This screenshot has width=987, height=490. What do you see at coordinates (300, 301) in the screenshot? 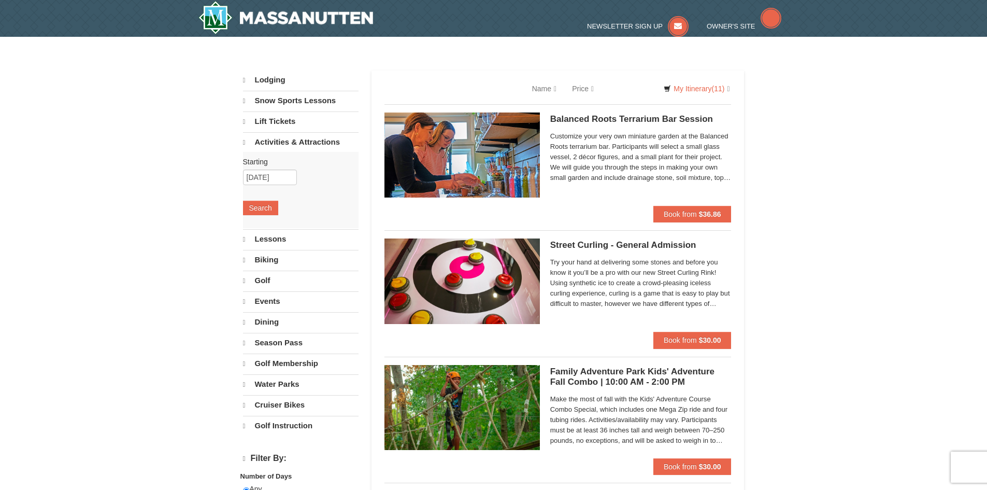
I see `a: Events` at bounding box center [300, 301].